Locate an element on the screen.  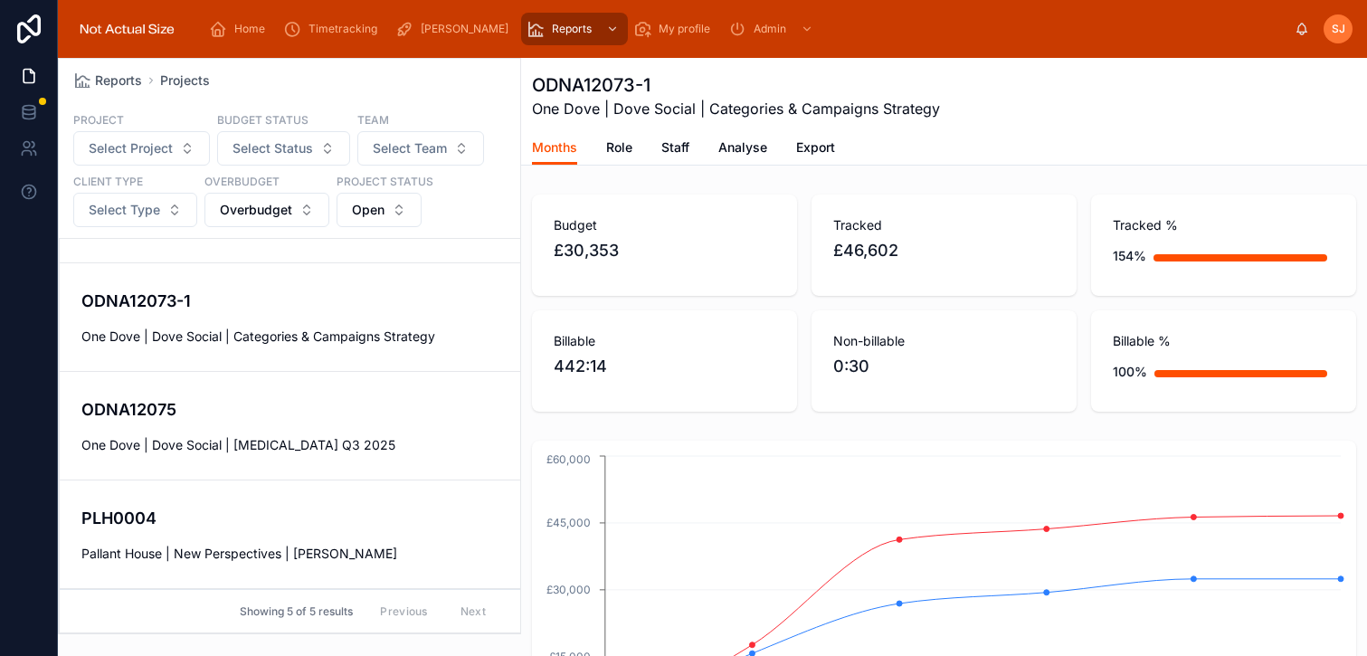
a: Admin is located at coordinates (773, 29).